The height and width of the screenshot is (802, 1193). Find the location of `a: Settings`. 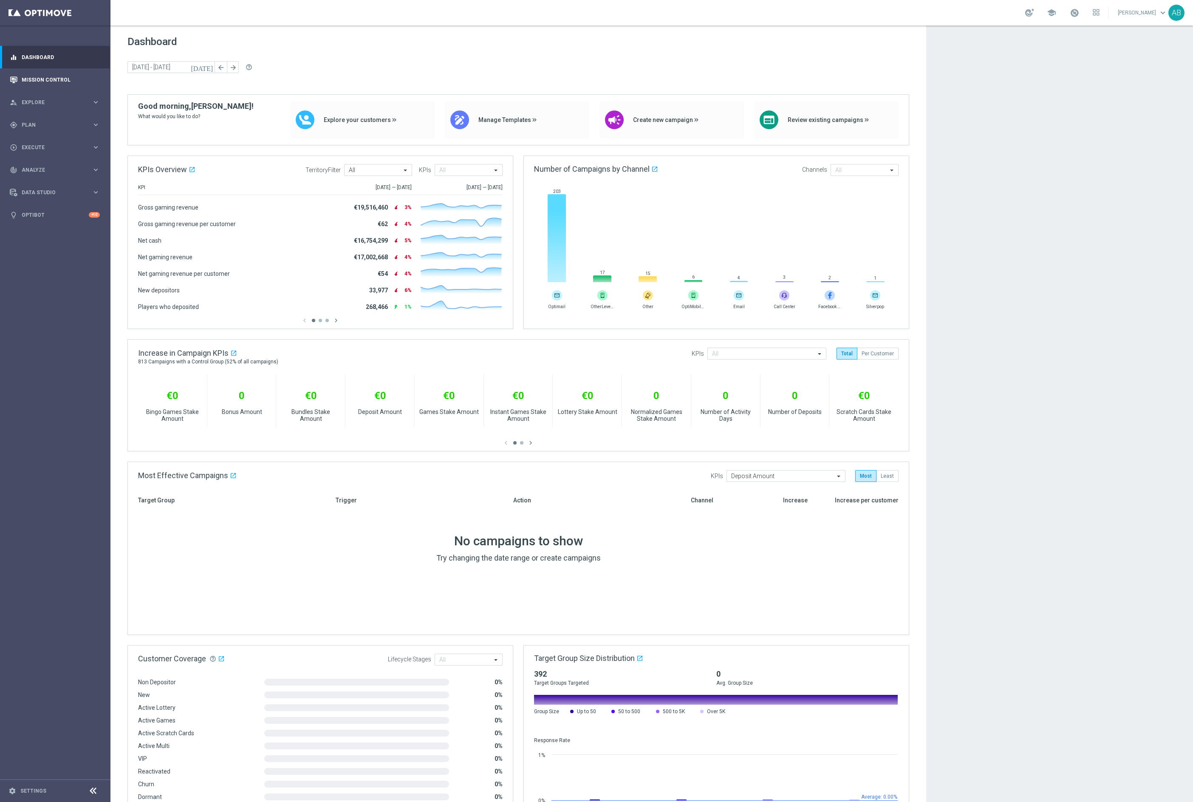

a: Settings is located at coordinates (33, 790).